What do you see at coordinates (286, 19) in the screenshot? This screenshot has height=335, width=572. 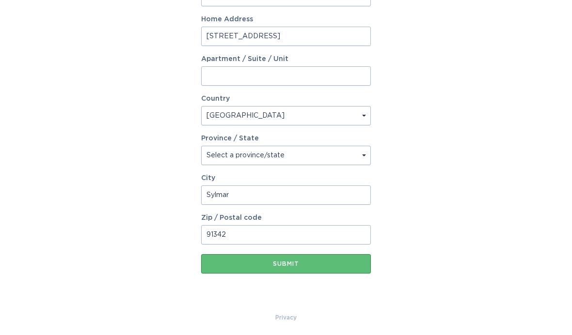 I see `label: Home Address` at bounding box center [286, 19].